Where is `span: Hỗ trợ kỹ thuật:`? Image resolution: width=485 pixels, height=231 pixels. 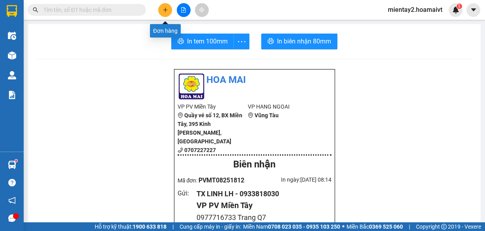
span: Hỗ trợ kỹ thuật: is located at coordinates (131, 227).